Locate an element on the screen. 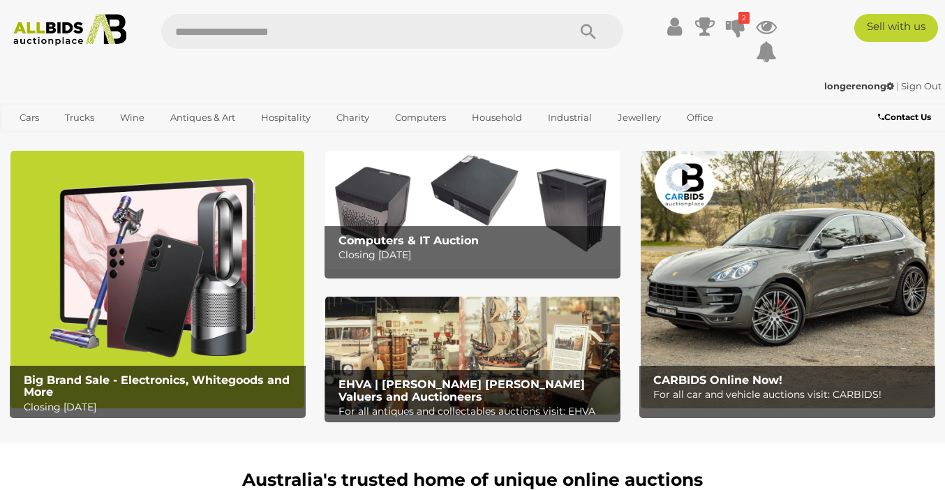 The width and height of the screenshot is (945, 490). a: Charity is located at coordinates (352, 117).